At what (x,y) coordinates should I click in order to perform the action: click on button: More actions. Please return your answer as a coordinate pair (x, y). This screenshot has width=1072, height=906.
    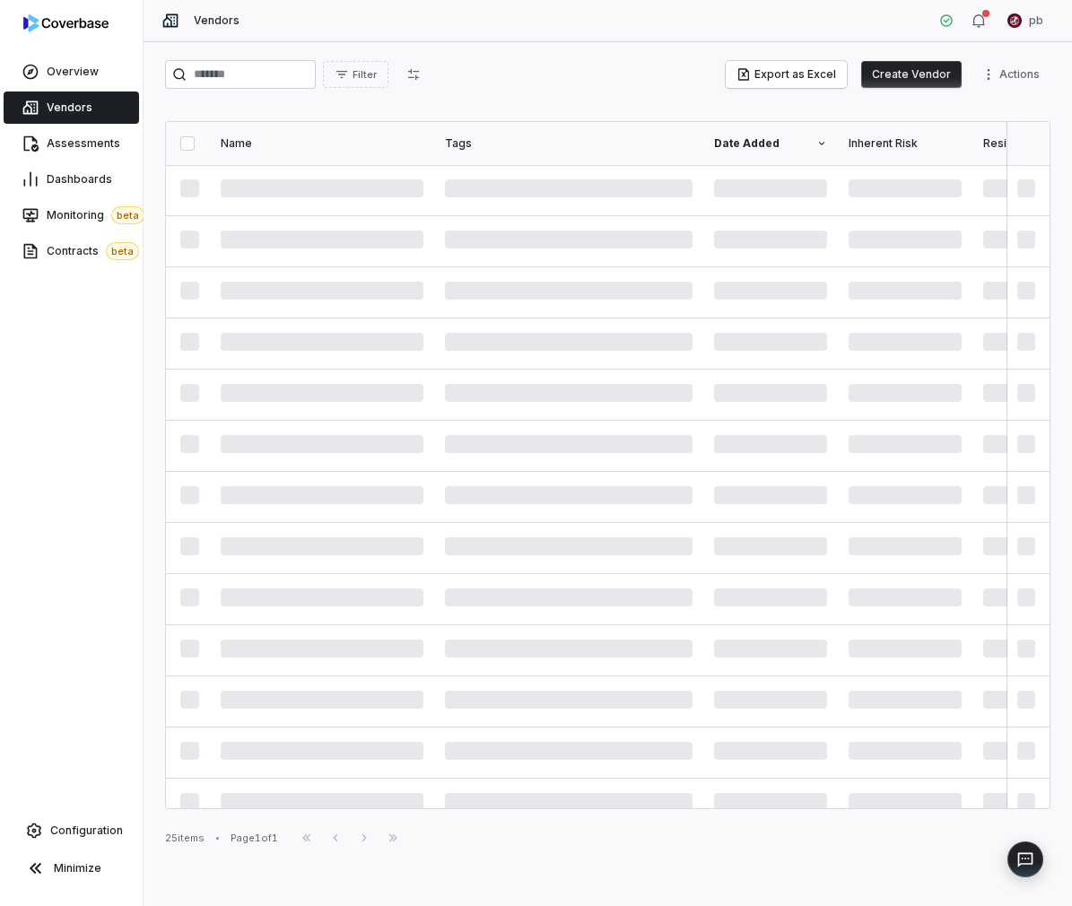
    Looking at the image, I should click on (1013, 74).